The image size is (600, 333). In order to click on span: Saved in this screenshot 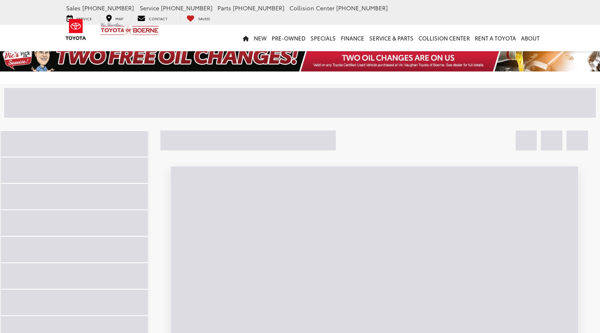, I will do `click(204, 18)`.